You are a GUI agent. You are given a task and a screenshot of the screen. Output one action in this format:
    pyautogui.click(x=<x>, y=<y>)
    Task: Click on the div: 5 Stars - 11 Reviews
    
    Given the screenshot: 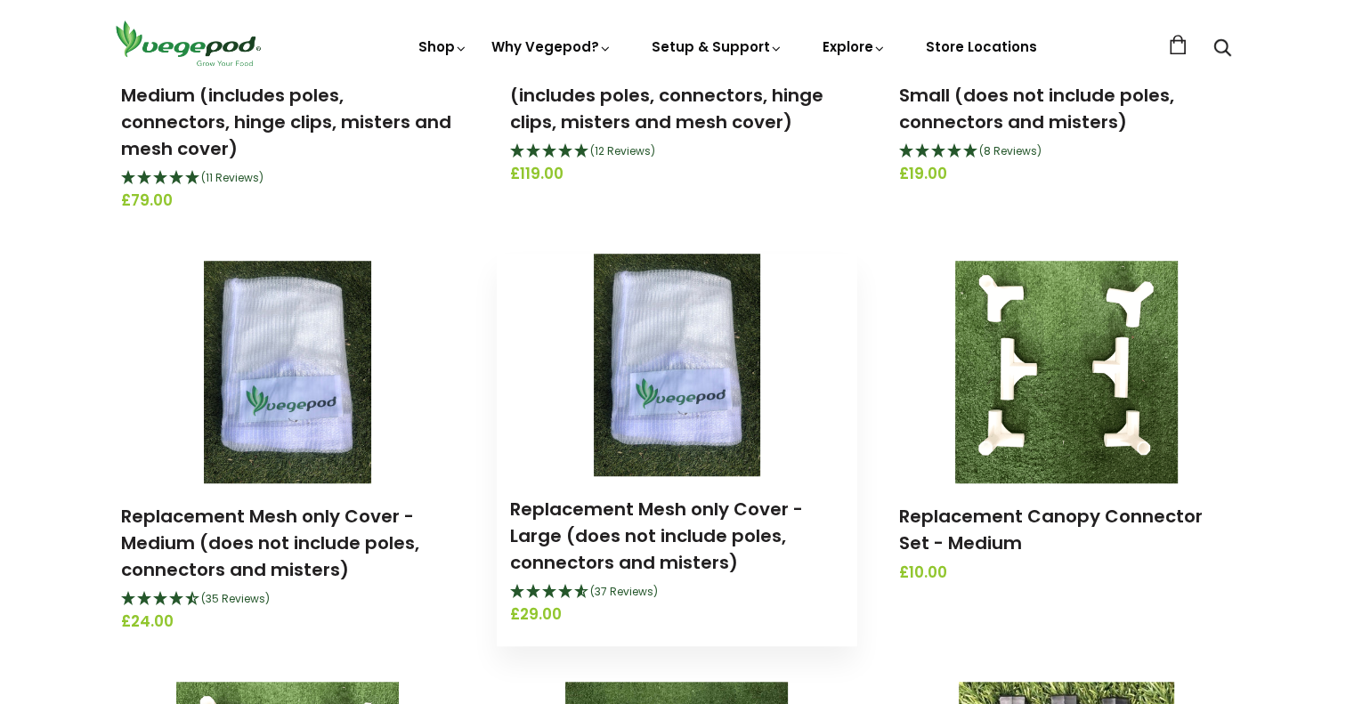 What is the action you would take?
    pyautogui.click(x=287, y=179)
    